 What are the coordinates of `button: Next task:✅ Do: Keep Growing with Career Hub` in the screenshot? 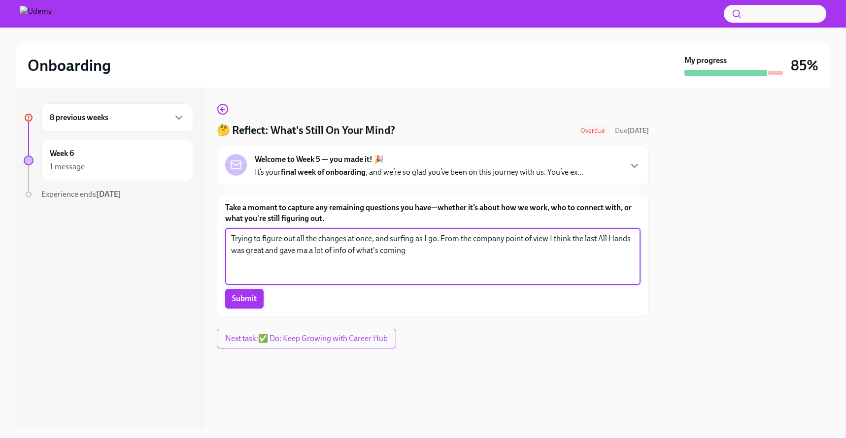 It's located at (306, 339).